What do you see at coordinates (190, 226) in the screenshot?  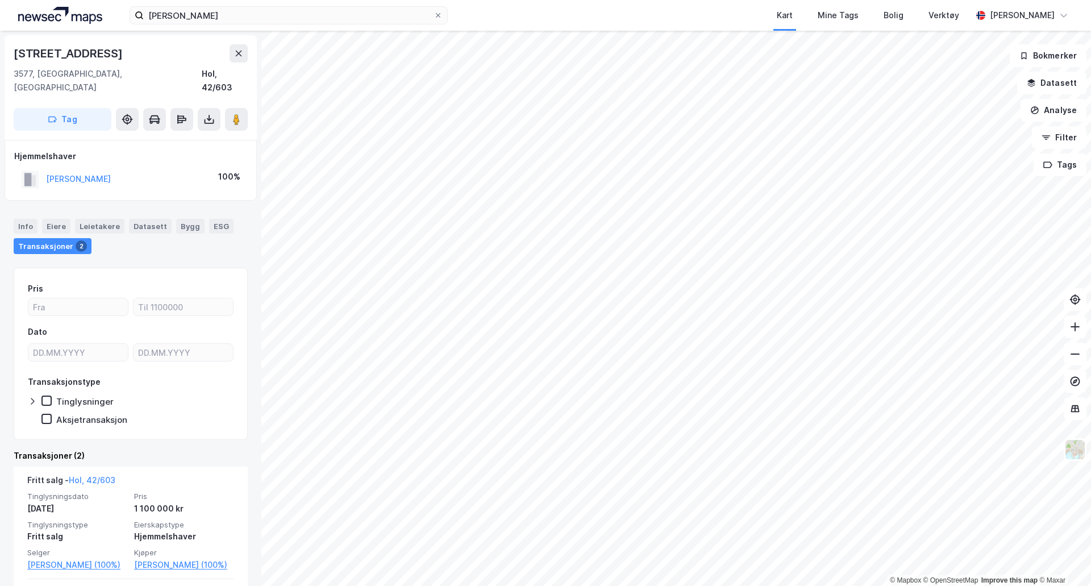 I see `div: Bygg` at bounding box center [190, 226].